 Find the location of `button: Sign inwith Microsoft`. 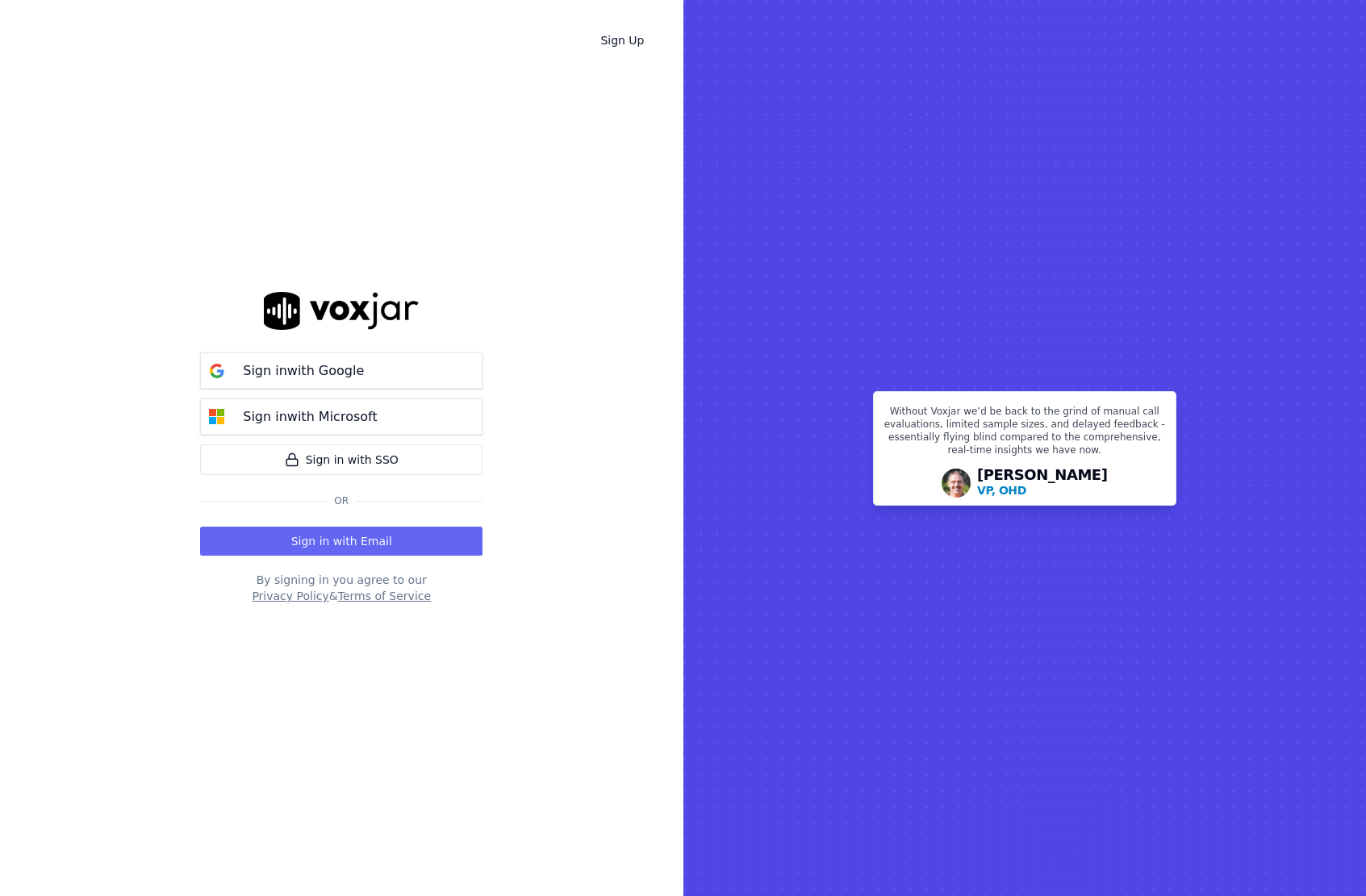

button: Sign inwith Microsoft is located at coordinates (341, 417).